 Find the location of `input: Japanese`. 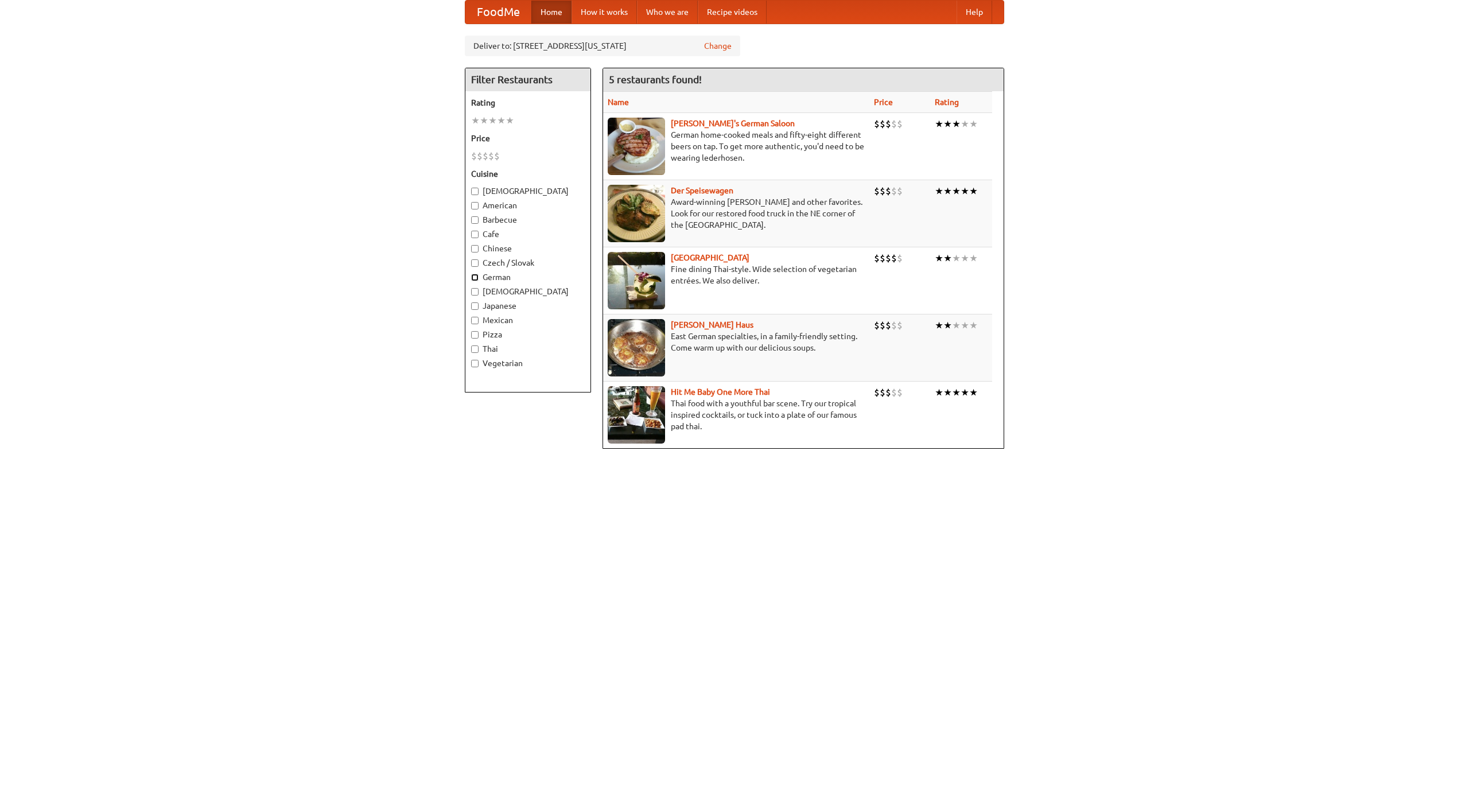

input: Japanese is located at coordinates (475, 306).